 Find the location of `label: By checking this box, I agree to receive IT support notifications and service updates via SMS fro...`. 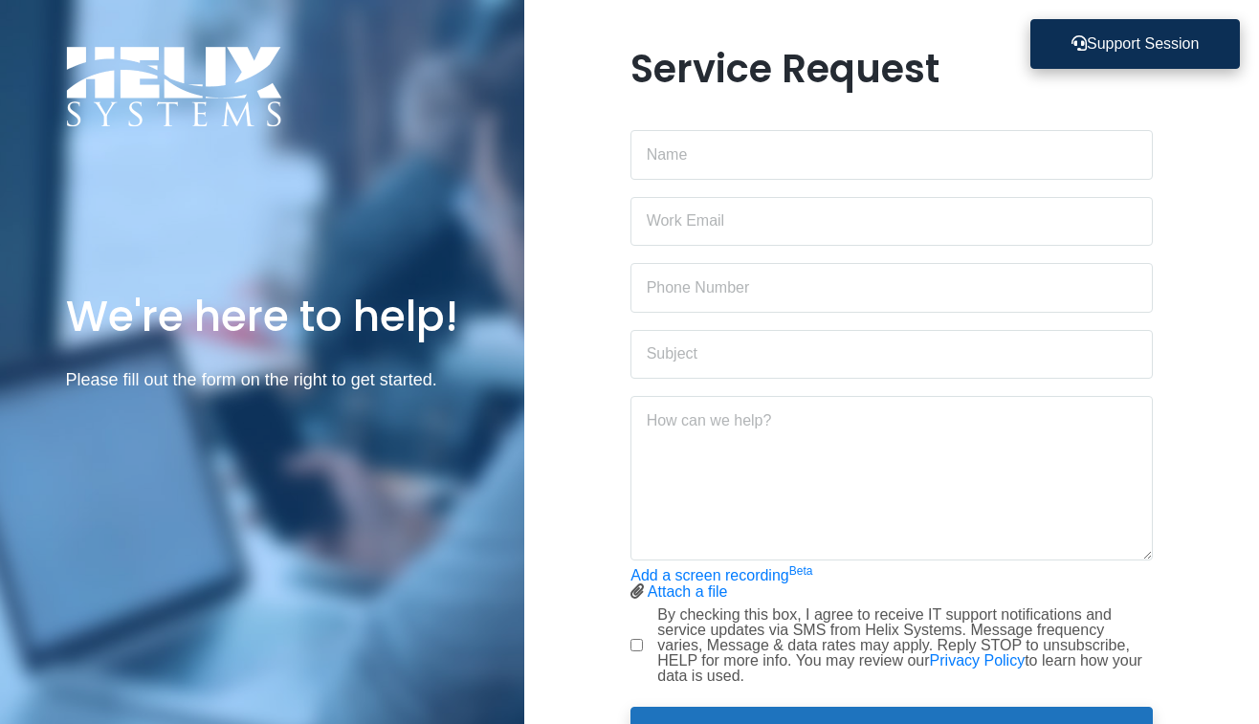

label: By checking this box, I agree to receive IT support notifications and service updates via SMS fro... is located at coordinates (905, 646).